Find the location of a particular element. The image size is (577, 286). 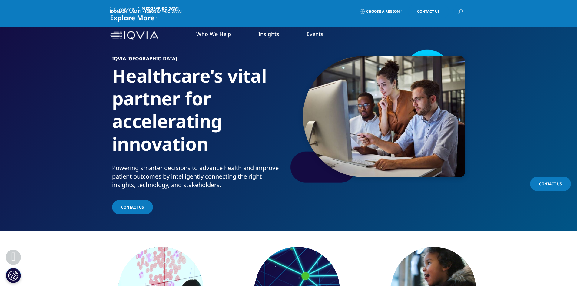

a: Events is located at coordinates (315, 34).